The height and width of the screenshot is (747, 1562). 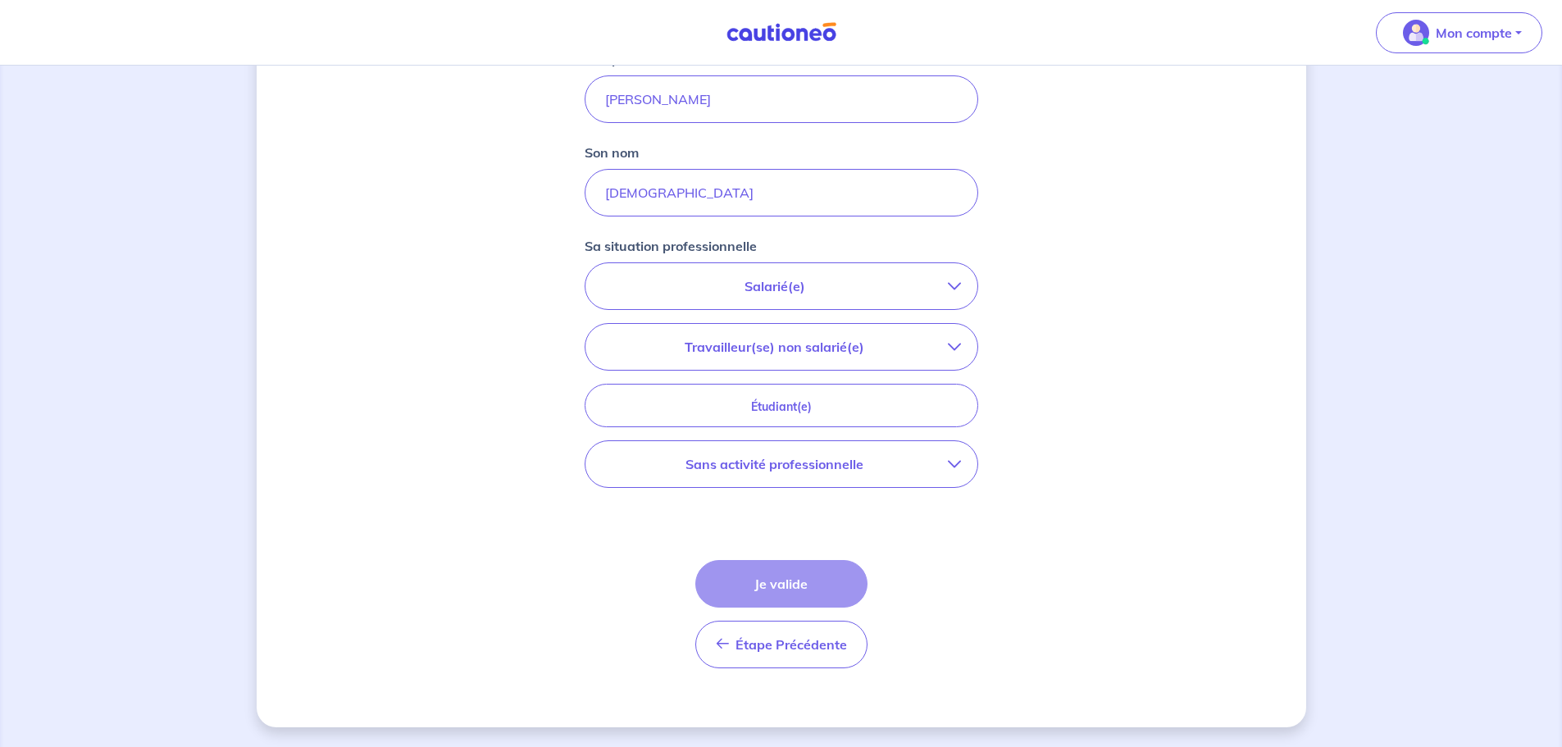 I want to click on p: Salarié(e), so click(x=775, y=286).